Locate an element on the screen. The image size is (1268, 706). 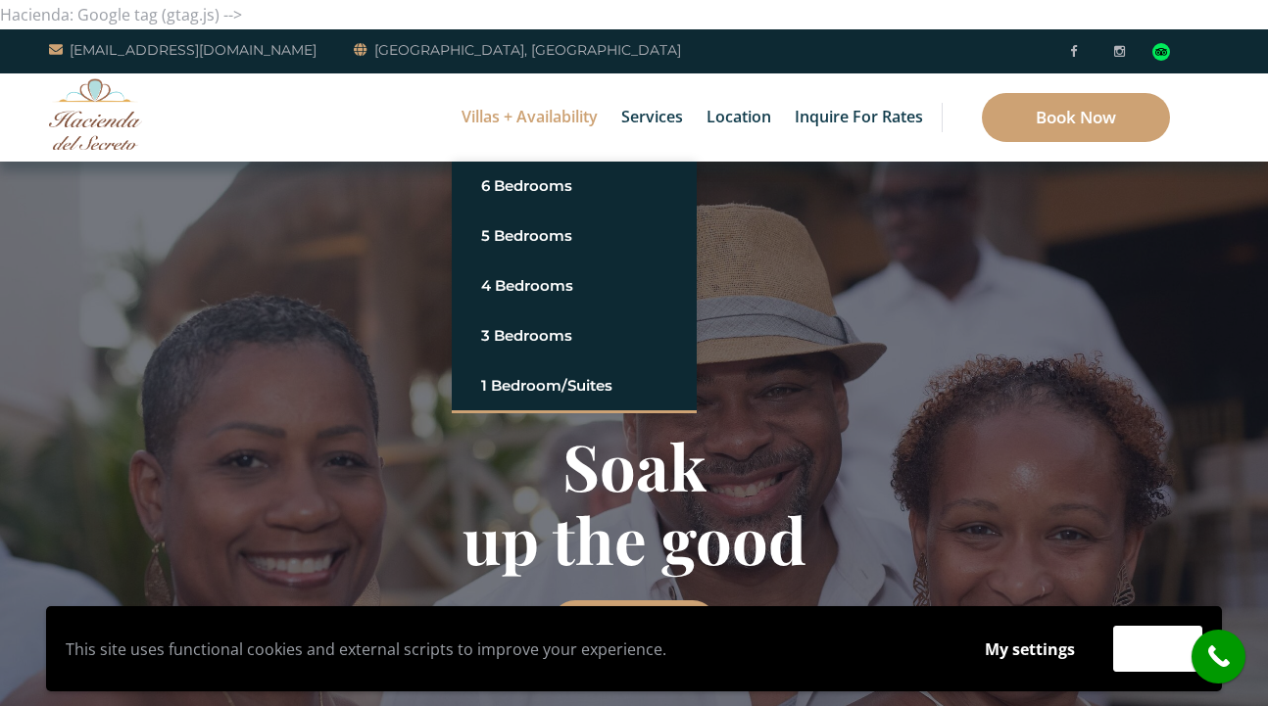
i: call is located at coordinates (1218, 656).